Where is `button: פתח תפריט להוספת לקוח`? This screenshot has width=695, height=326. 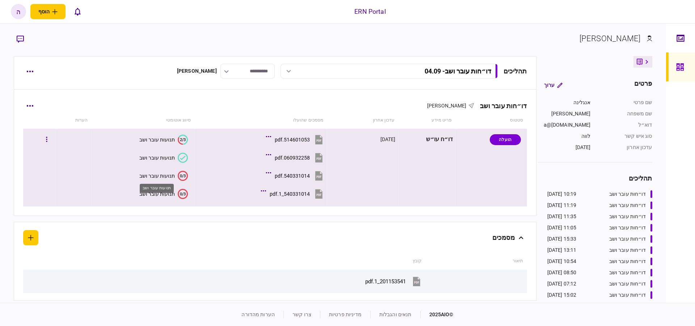 button: פתח תפריט להוספת לקוח is located at coordinates (48, 12).